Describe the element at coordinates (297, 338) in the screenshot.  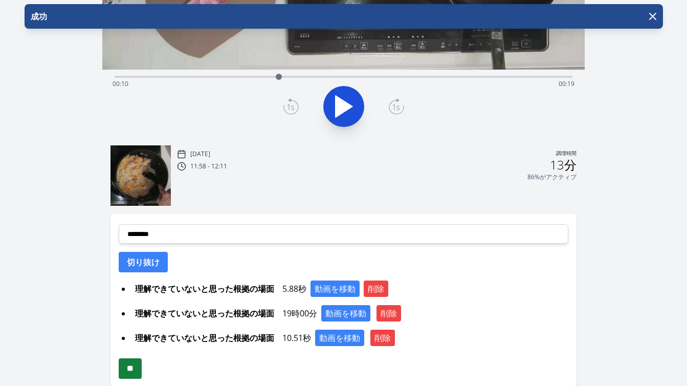
I see `font: 10.51秒` at that location.